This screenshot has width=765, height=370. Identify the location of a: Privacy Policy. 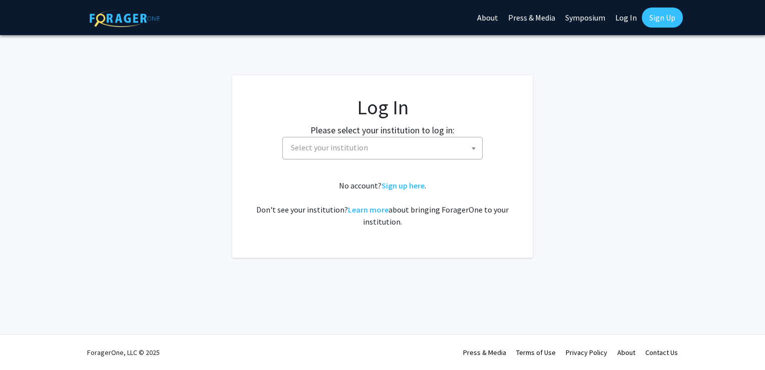
(587, 352).